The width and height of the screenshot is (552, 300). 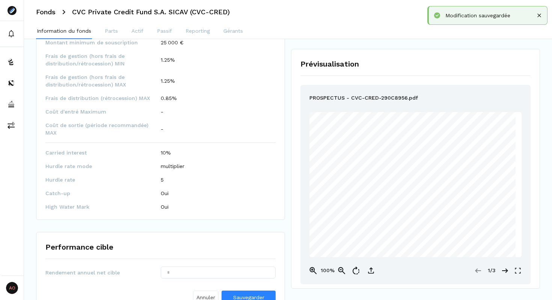 What do you see at coordinates (416, 64) in the screenshot?
I see `h1: Prévisualisation` at bounding box center [416, 64].